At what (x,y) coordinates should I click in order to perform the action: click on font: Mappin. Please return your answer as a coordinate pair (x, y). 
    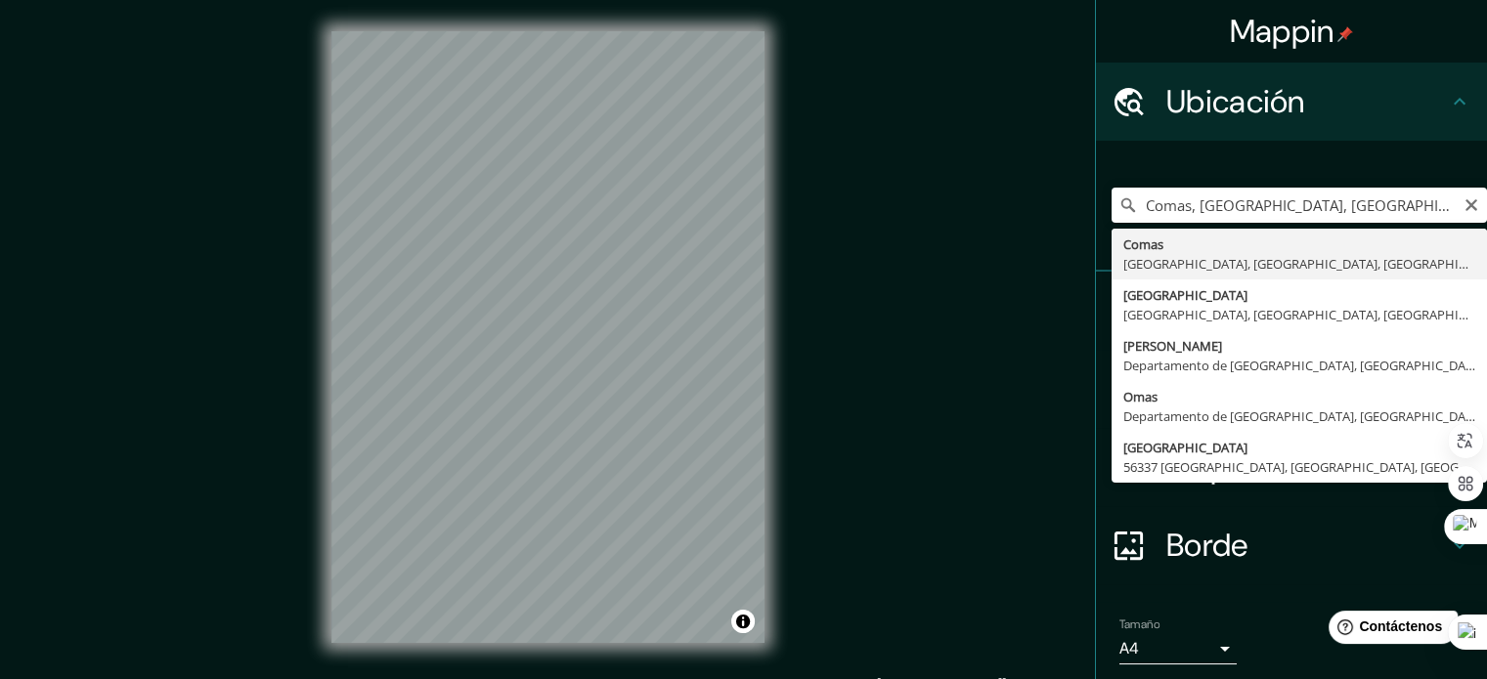
    Looking at the image, I should click on (1281, 31).